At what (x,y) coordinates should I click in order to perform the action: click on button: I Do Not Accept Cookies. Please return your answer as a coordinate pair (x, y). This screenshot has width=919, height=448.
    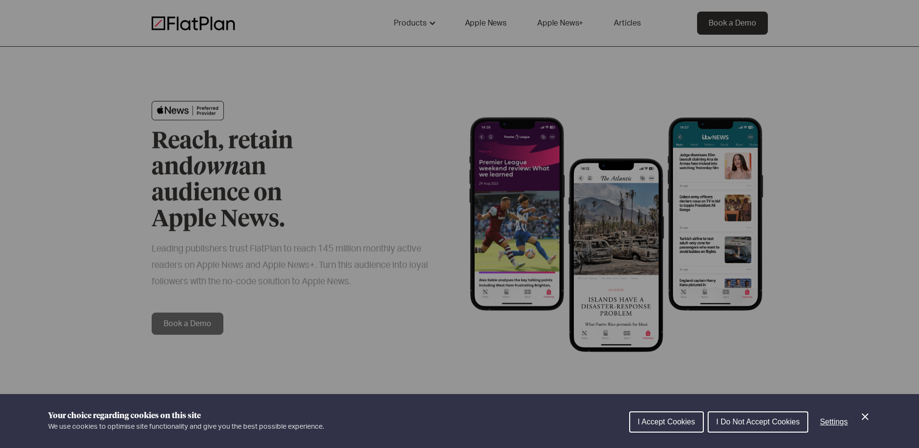
    Looking at the image, I should click on (758, 422).